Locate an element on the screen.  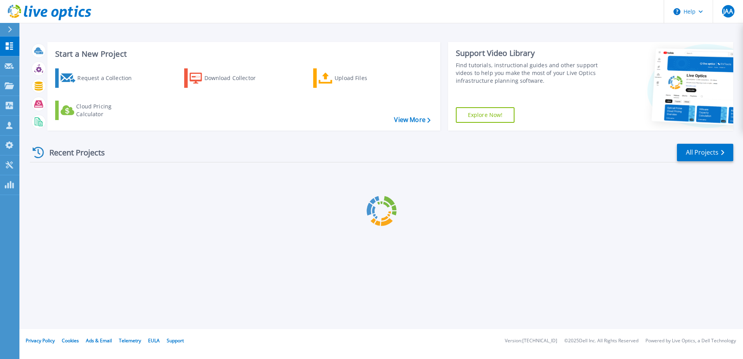
a: Support is located at coordinates (175, 340).